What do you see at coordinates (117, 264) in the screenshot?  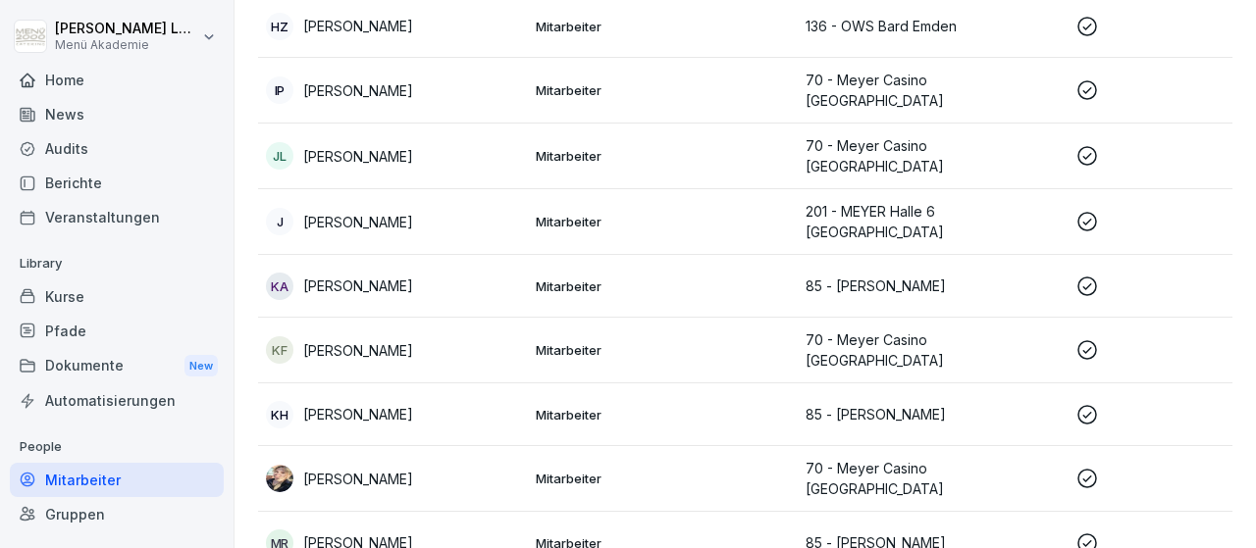 I see `p: Library` at bounding box center [117, 264].